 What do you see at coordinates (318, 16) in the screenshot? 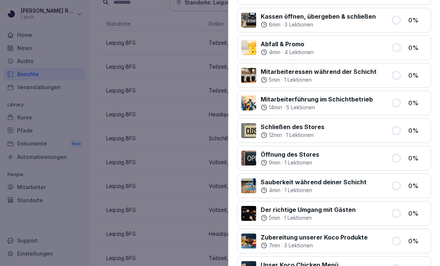
I see `p: Kassen öffnen, übergeben & schließen` at bounding box center [318, 16].